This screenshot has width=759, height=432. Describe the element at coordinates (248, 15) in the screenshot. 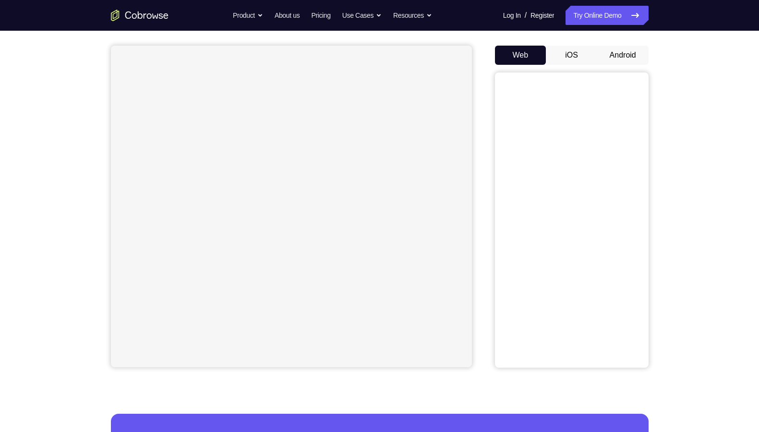

I see `button: Product` at that location.